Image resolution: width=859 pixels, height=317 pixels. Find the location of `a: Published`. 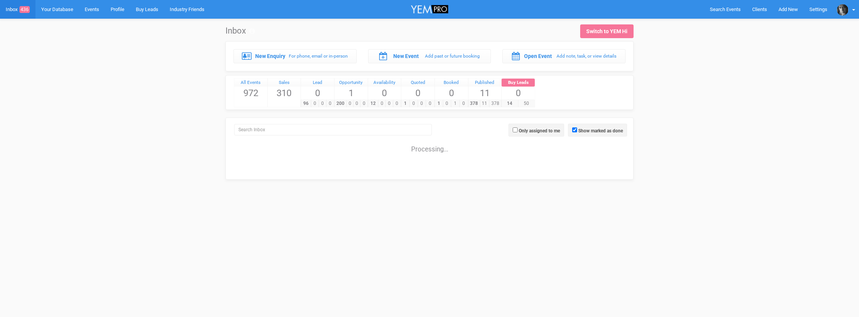

a: Published is located at coordinates (485, 83).